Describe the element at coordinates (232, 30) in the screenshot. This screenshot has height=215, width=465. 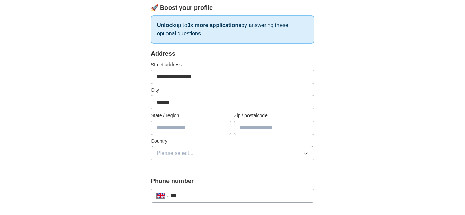
I see `p: up to by answering these optional questions` at that location.